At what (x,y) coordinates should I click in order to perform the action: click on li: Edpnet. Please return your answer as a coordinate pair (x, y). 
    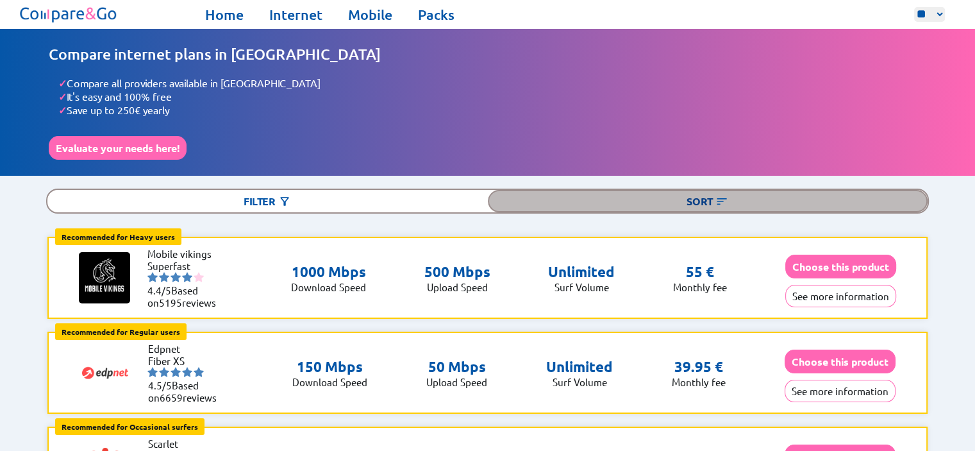
    Looking at the image, I should click on (186, 348).